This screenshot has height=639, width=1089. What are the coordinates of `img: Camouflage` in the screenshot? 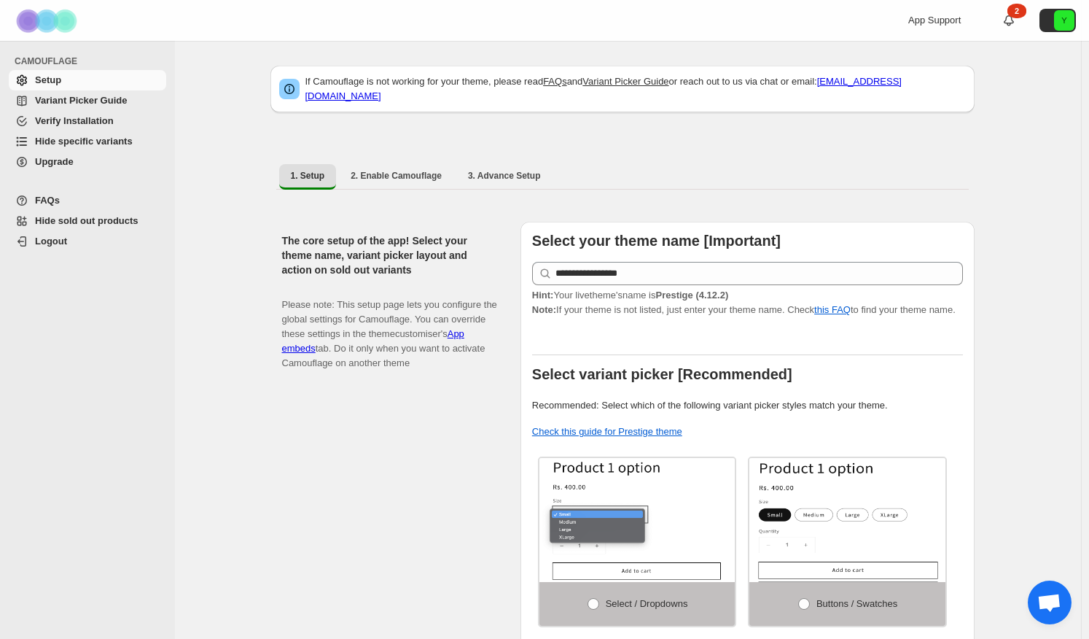 It's located at (48, 20).